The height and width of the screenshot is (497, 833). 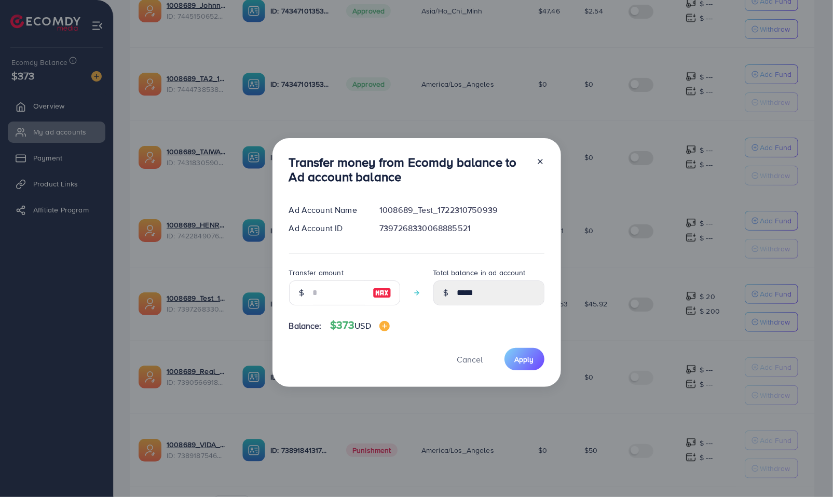 What do you see at coordinates (461, 210) in the screenshot?
I see `div: 1008689_Test_1722310750939` at bounding box center [461, 210].